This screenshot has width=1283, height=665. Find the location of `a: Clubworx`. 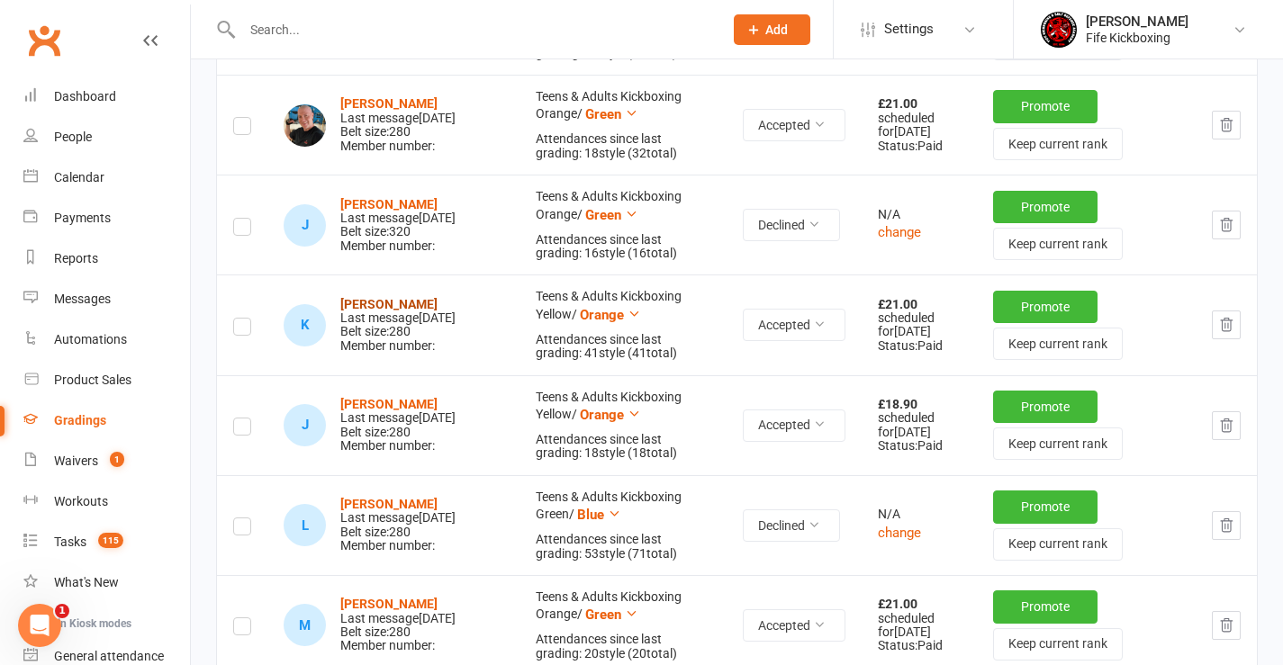

a: Clubworx is located at coordinates (44, 41).